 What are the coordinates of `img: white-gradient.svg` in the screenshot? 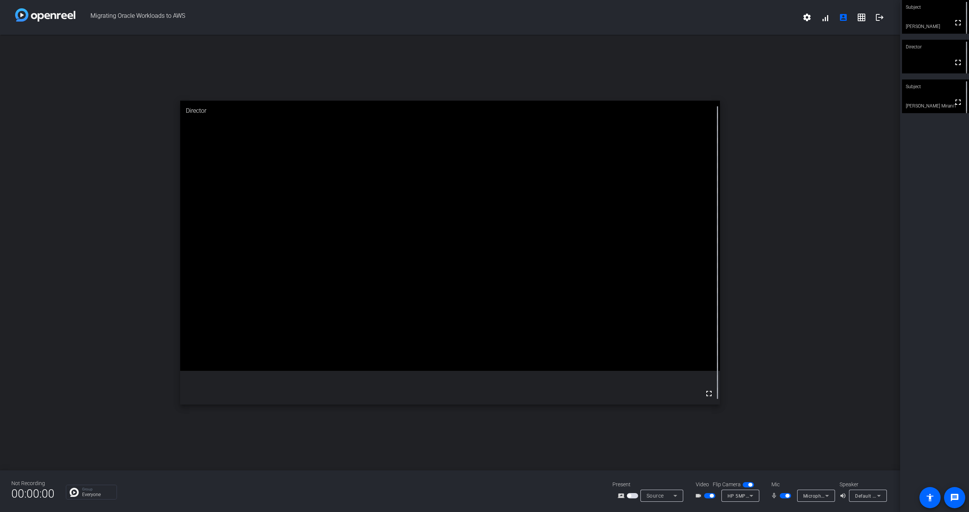 It's located at (45, 15).